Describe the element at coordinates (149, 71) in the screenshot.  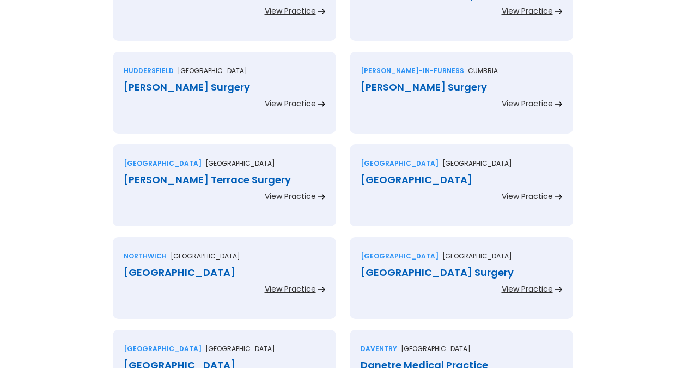
I see `div: Huddersfield` at that location.